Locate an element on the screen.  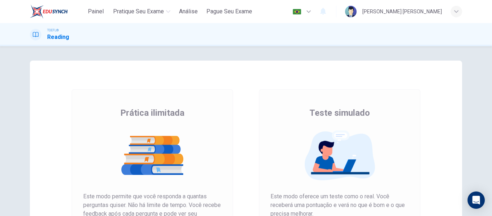
button: Pratique seu exame is located at coordinates (142, 12).